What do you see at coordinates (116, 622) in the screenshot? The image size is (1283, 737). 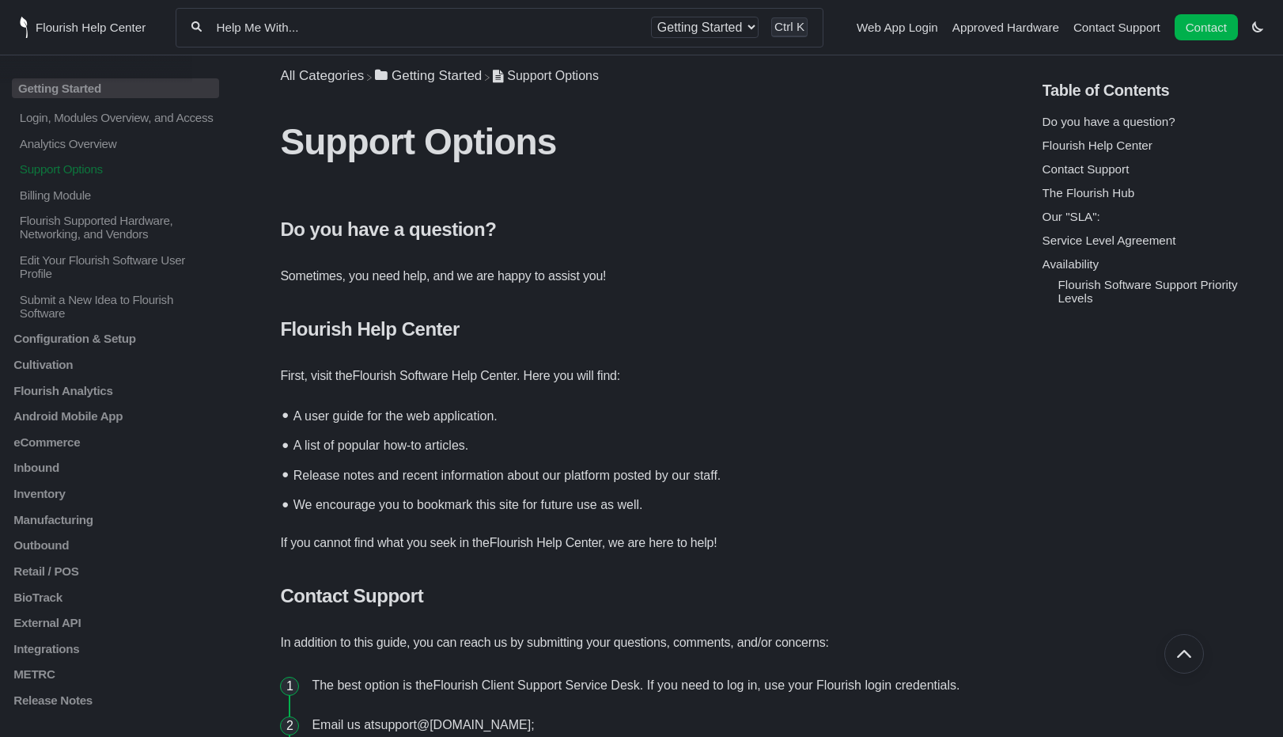 I see `p: External API` at bounding box center [116, 622].